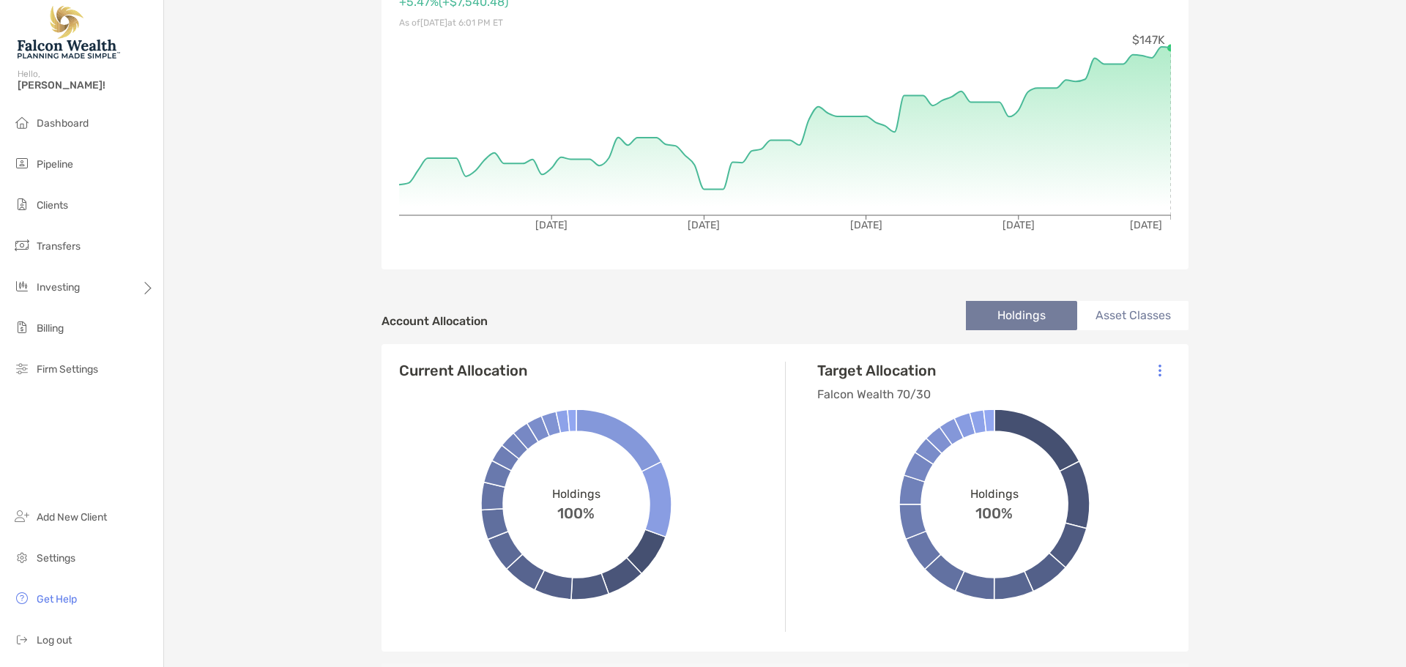 Image resolution: width=1406 pixels, height=667 pixels. I want to click on img: pipeline icon, so click(22, 163).